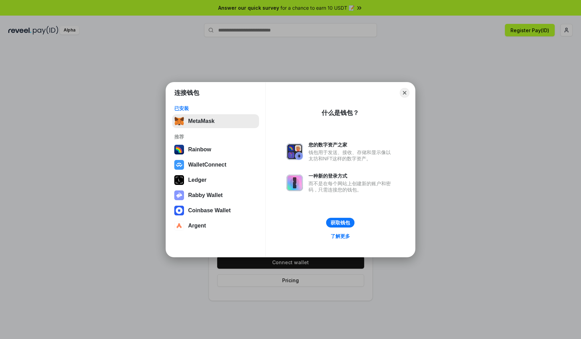  I want to click on div: 钱包用于发送、接收、存储和显示像以太坊和NFT这样的数字资产。, so click(352, 155).